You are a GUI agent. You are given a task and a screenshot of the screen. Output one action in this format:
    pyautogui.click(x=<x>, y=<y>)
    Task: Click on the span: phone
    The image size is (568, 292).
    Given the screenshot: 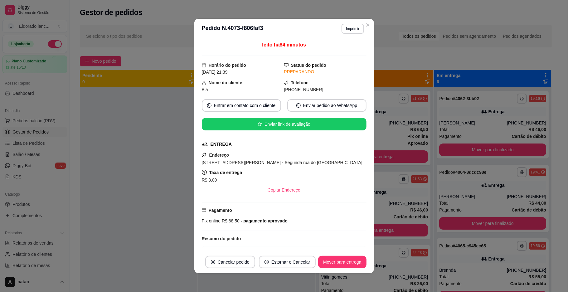 What is the action you would take?
    pyautogui.click(x=287, y=83)
    